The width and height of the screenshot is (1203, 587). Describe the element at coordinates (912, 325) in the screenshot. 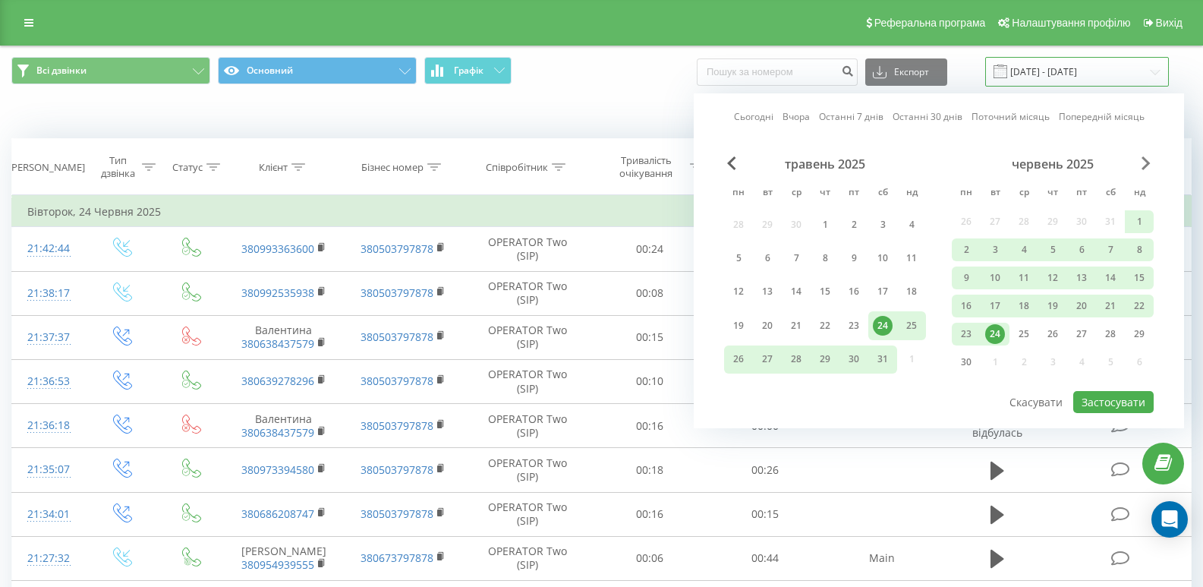

I see `div: нд 25 трав 2025 р.` at that location.